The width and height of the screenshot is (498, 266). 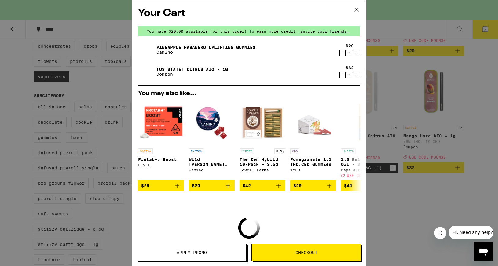 I want to click on span: You have $20.00 available for this order! To earn more credit,, so click(x=222, y=31).